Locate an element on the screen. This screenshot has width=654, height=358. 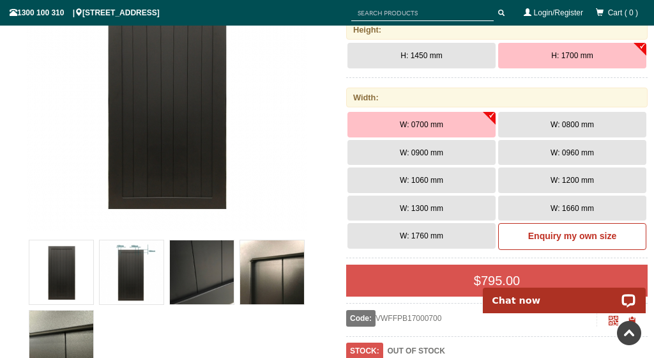
button: H: 1450 mm is located at coordinates (421, 56).